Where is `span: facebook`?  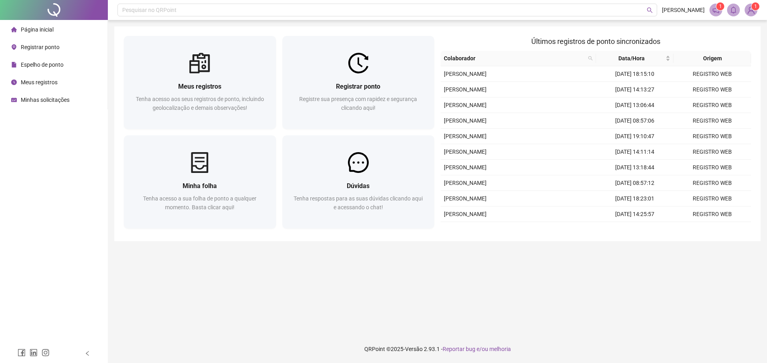
span: facebook is located at coordinates (22, 353).